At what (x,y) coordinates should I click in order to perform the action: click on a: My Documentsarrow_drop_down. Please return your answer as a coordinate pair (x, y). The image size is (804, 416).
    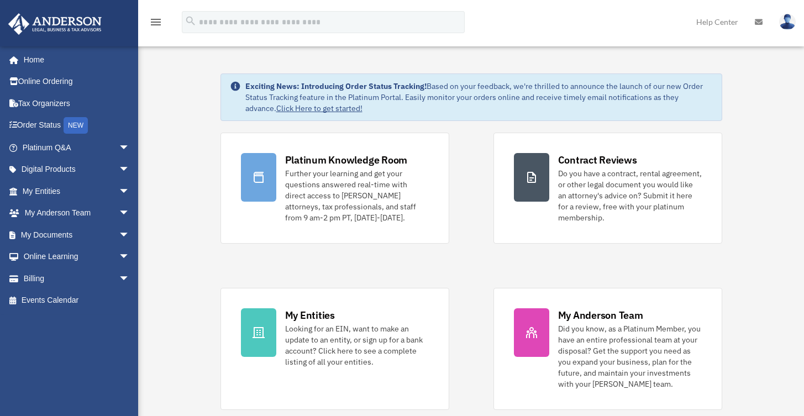
    Looking at the image, I should click on (77, 235).